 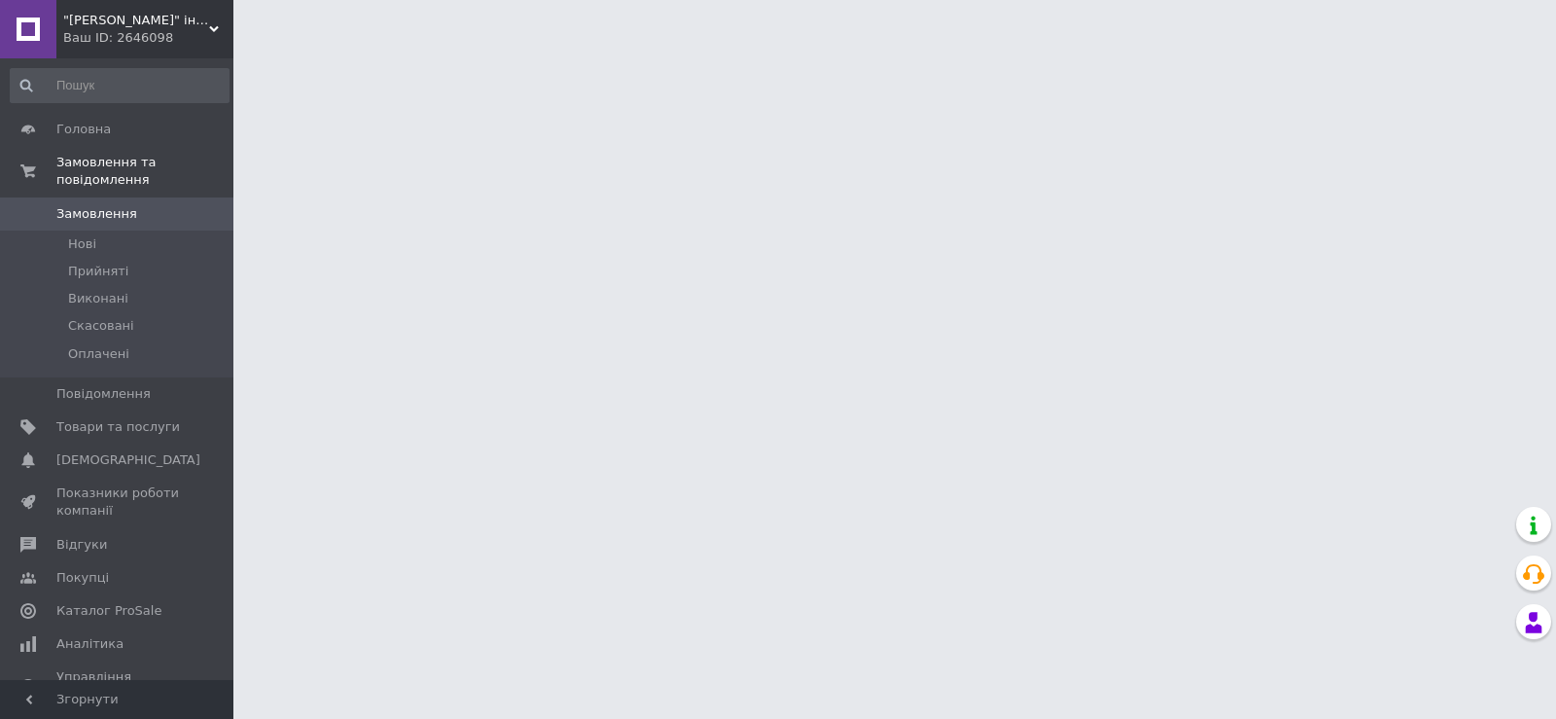 I want to click on span: Оплачені, so click(x=98, y=354).